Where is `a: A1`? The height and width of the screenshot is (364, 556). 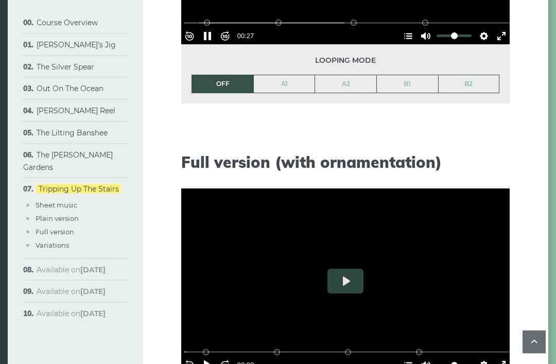
a: A1 is located at coordinates (284, 84).